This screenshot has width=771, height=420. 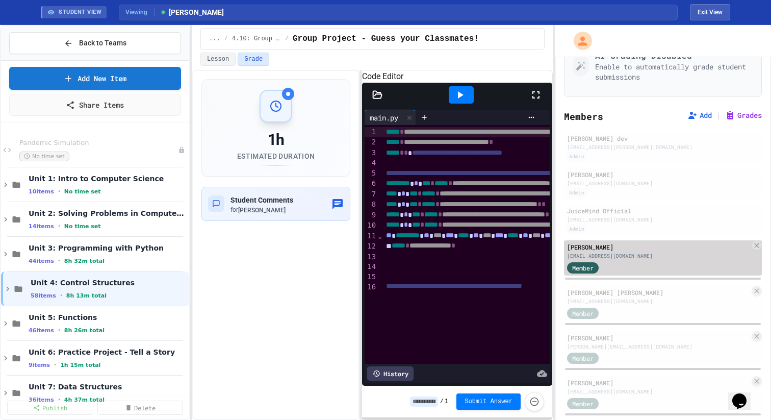 What do you see at coordinates (371, 194) in the screenshot?
I see `div: 7` at bounding box center [371, 194].